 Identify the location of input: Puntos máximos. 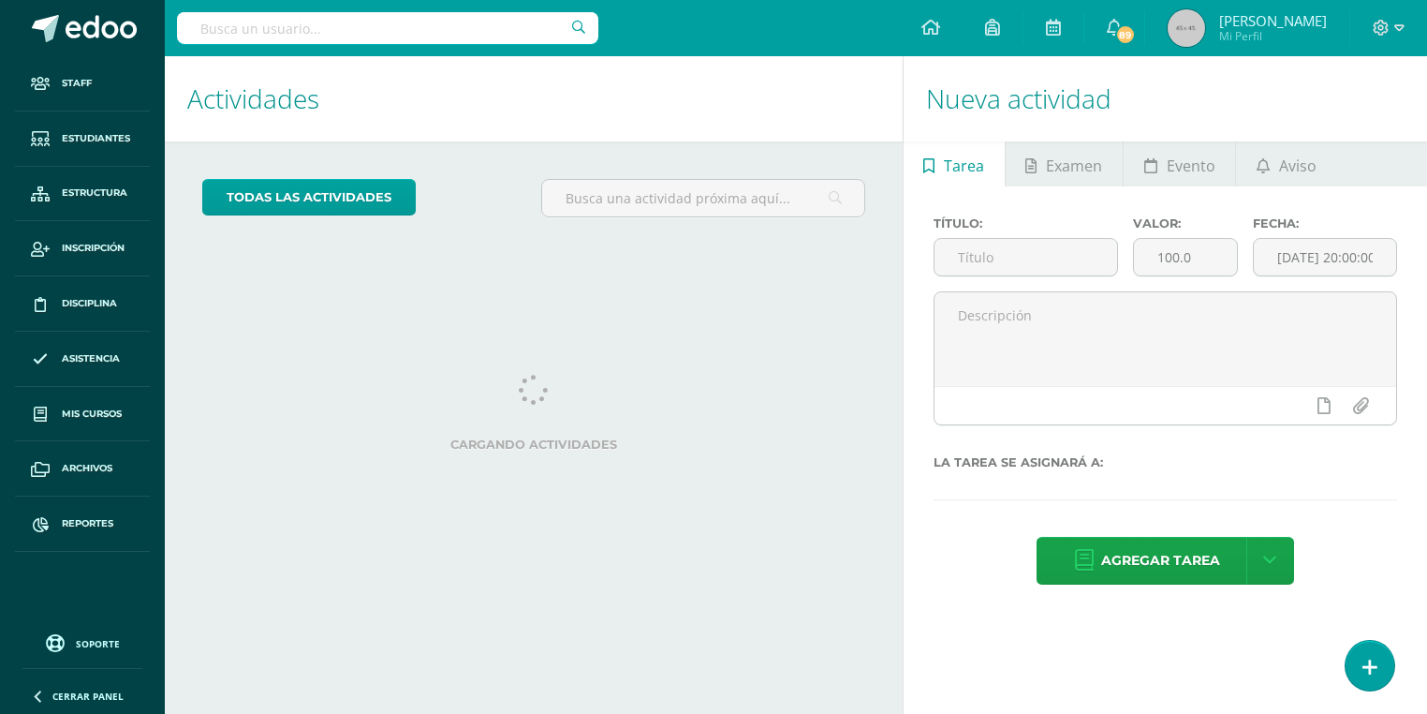
(1186, 257).